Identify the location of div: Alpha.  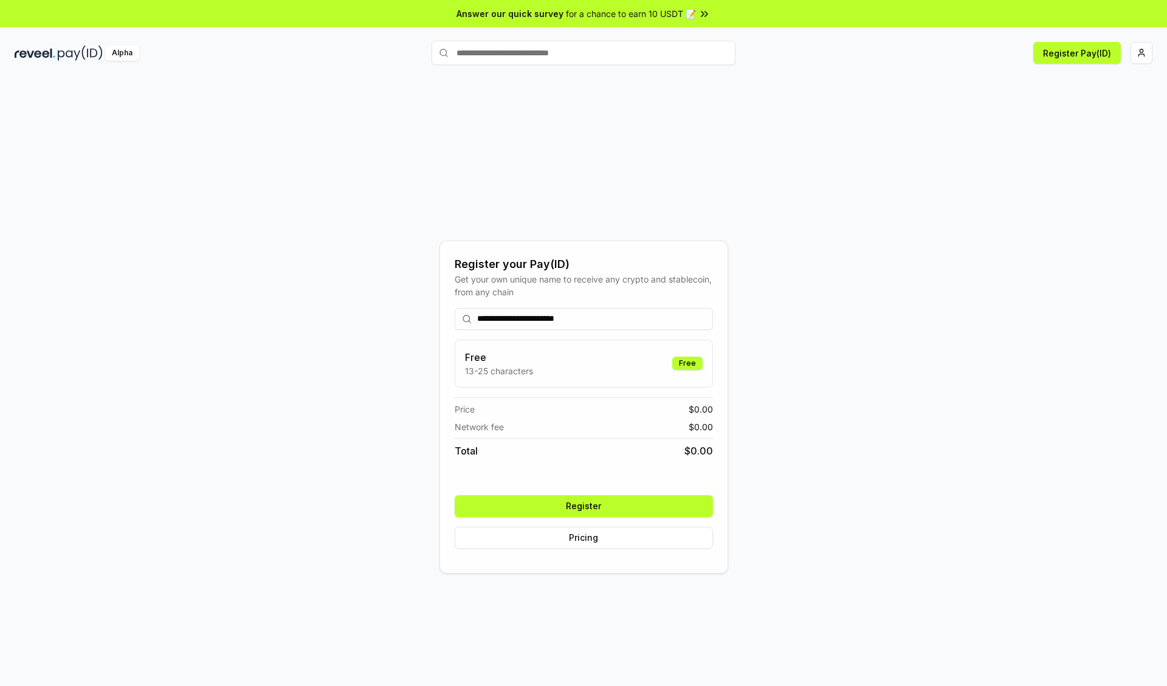
(122, 53).